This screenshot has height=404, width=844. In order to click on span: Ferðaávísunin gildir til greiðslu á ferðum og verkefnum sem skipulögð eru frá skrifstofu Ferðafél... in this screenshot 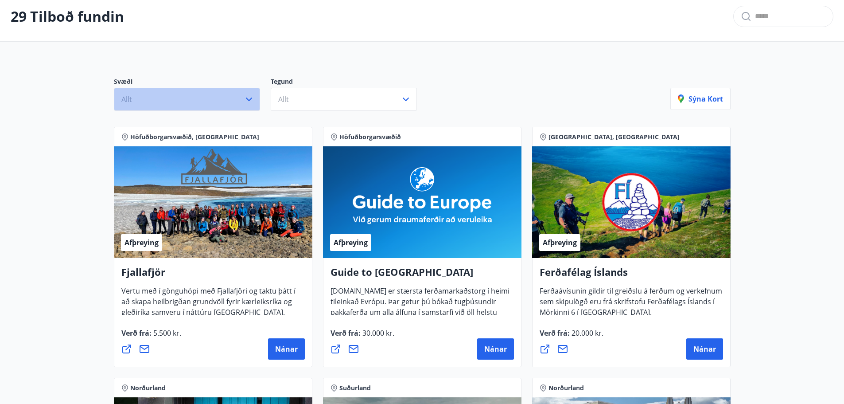, I will do `click(631, 305)`.